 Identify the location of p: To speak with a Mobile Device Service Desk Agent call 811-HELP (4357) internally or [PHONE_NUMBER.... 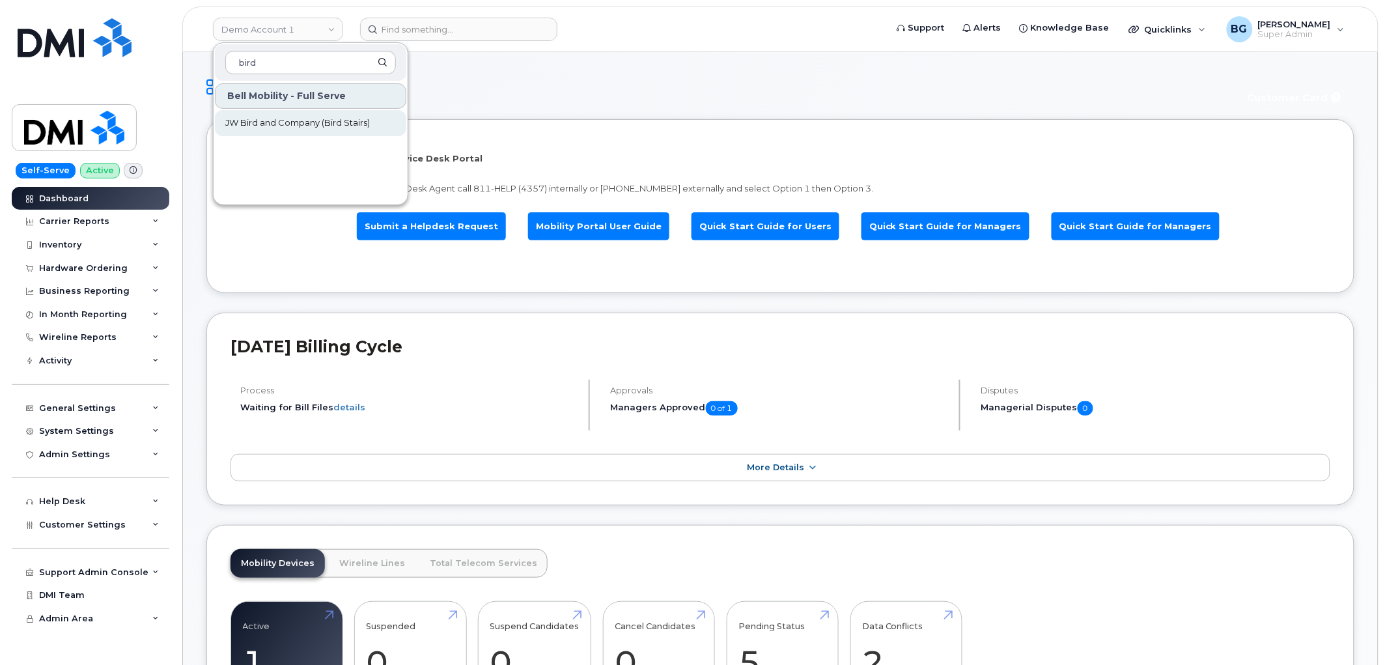
(780, 188).